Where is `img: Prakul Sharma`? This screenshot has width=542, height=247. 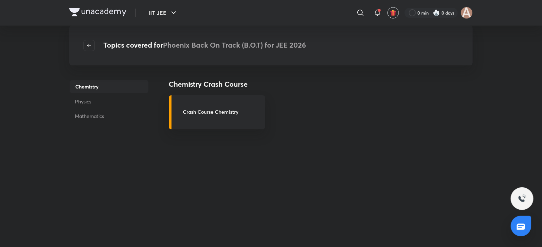 img: Prakul Sharma is located at coordinates (467, 13).